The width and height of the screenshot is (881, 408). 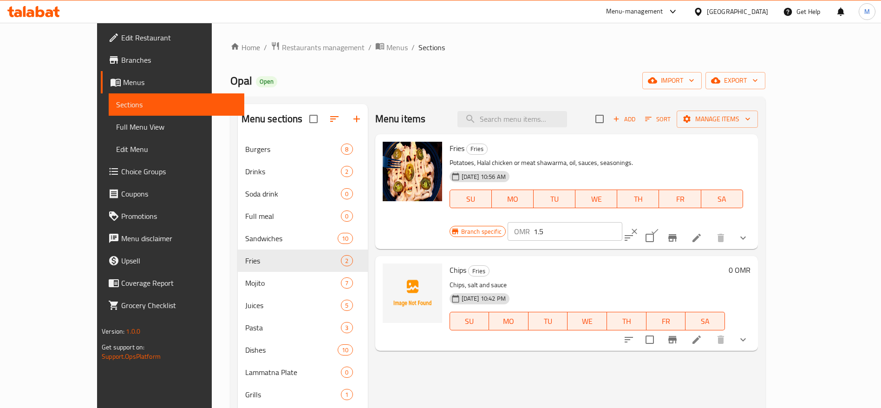 What do you see at coordinates (293, 171) in the screenshot?
I see `span: Drinks` at bounding box center [293, 171].